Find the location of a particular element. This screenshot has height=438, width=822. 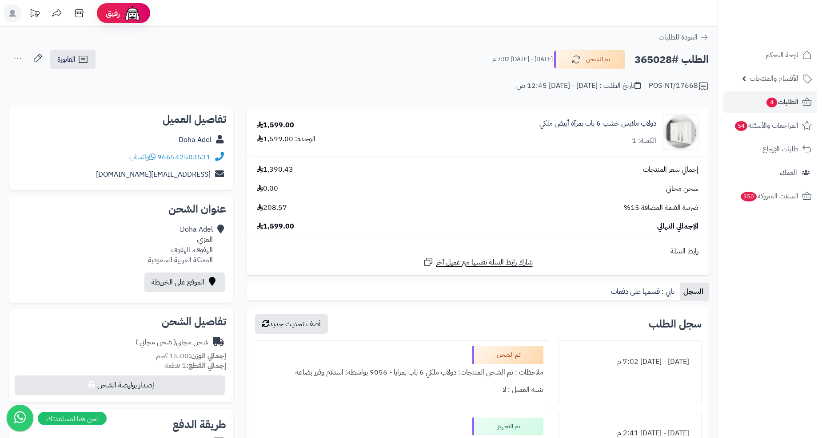

small: 15.00 كجم is located at coordinates (191, 356).